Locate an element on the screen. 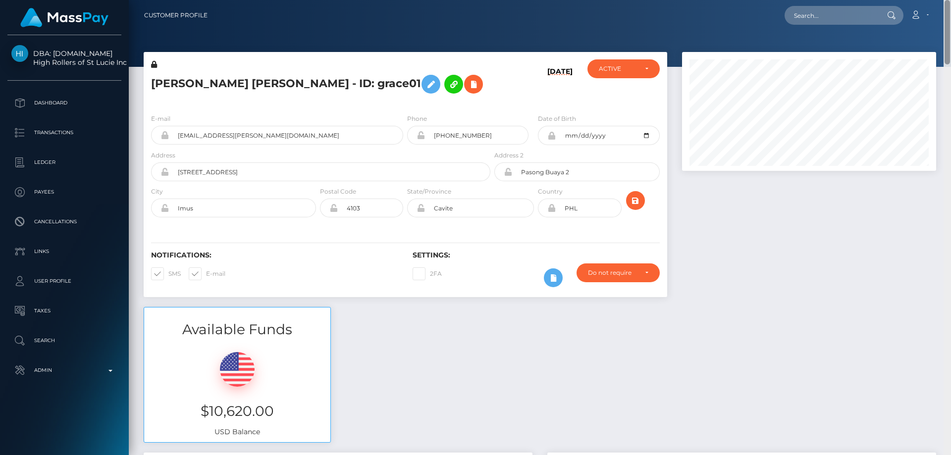 This screenshot has width=951, height=455. label: SMS is located at coordinates (166, 274).